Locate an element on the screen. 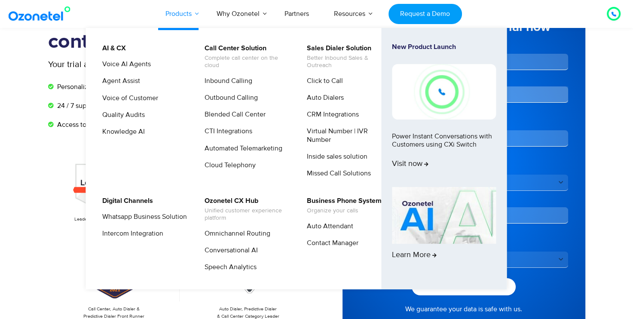 The image size is (633, 319). a: Inbound Calling is located at coordinates (226, 81).